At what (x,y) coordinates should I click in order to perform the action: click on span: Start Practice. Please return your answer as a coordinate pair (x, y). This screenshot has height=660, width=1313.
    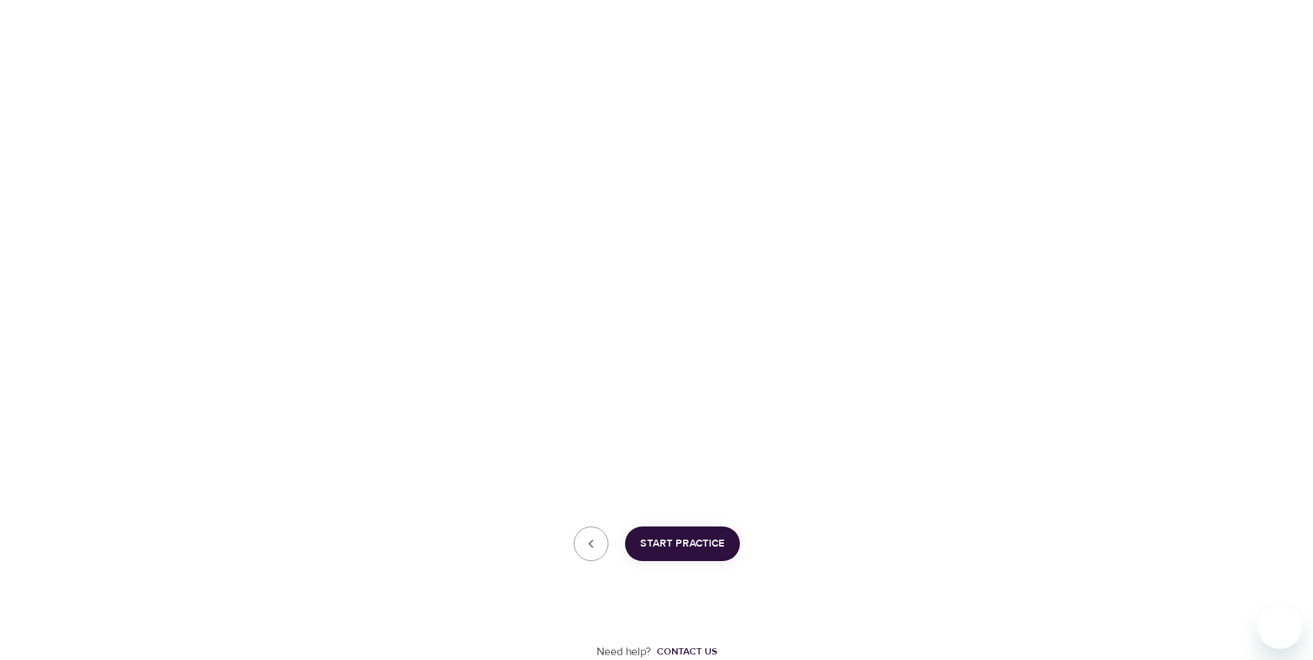
    Looking at the image, I should click on (682, 544).